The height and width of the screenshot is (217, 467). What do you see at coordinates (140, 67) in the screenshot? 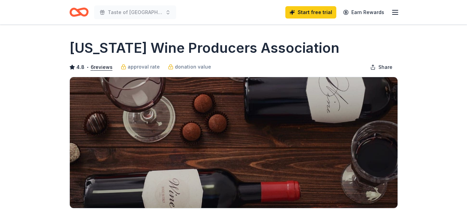
I see `a: approval rate` at bounding box center [140, 67].